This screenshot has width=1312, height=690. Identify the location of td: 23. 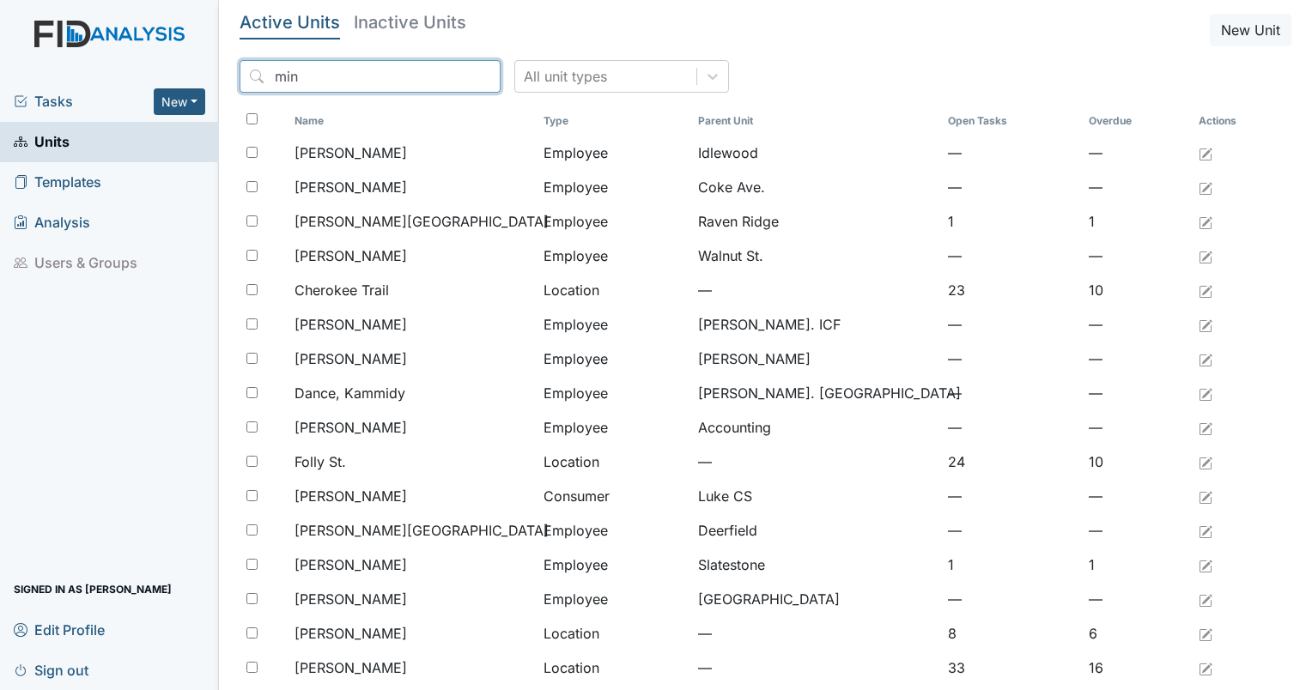
(1011, 290).